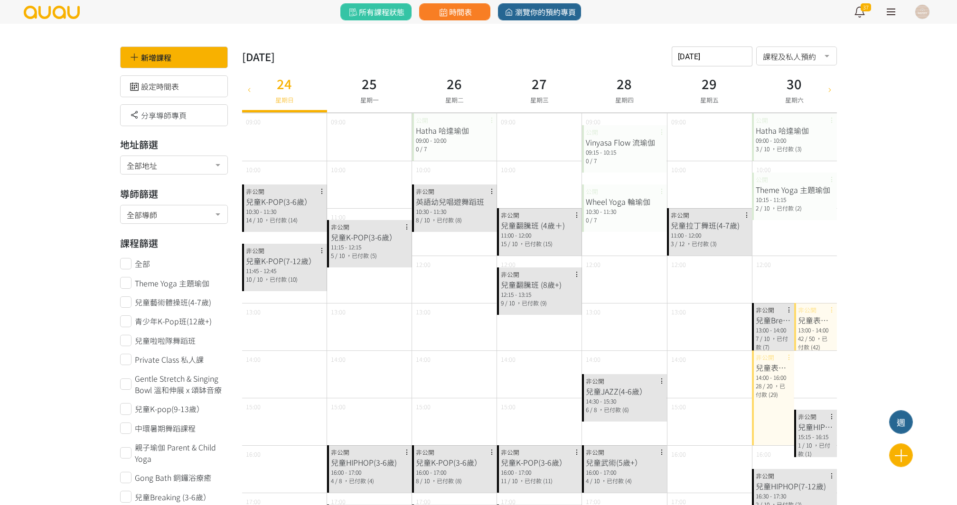  What do you see at coordinates (624, 84) in the screenshot?
I see `h3: 28` at bounding box center [624, 84].